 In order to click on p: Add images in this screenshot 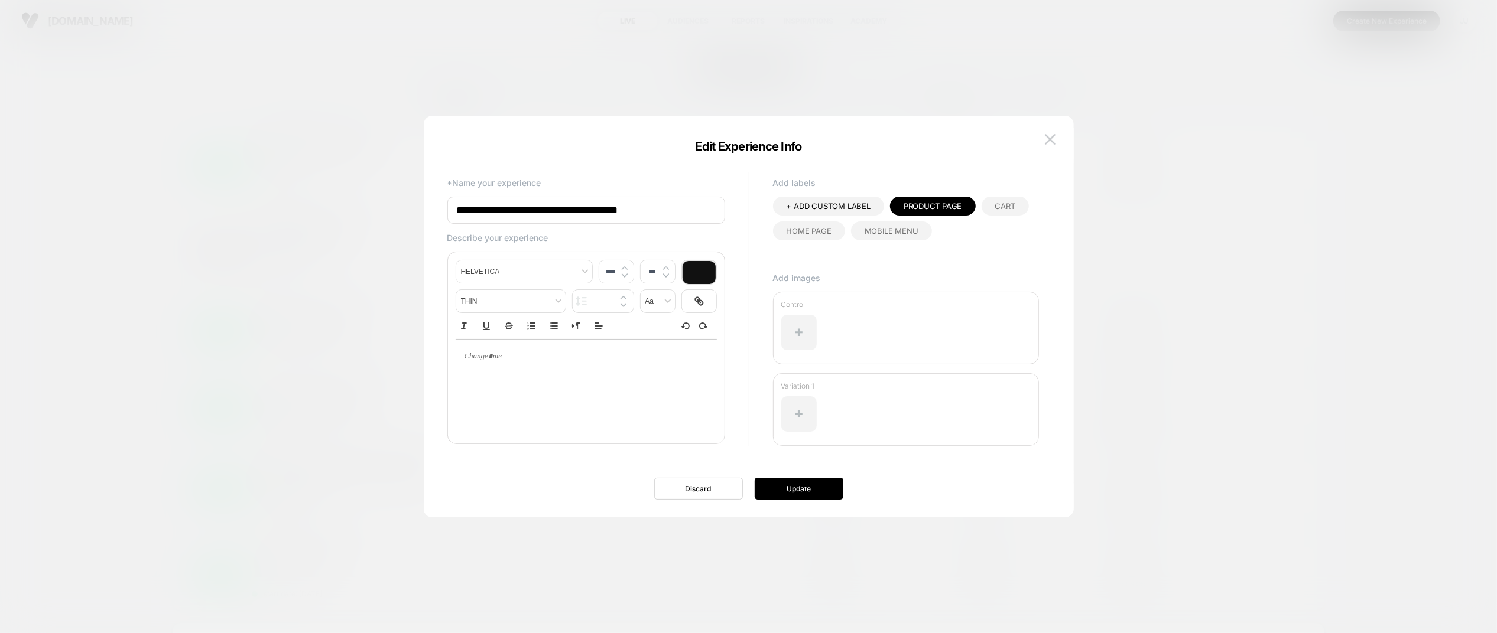, I will do `click(906, 278)`.